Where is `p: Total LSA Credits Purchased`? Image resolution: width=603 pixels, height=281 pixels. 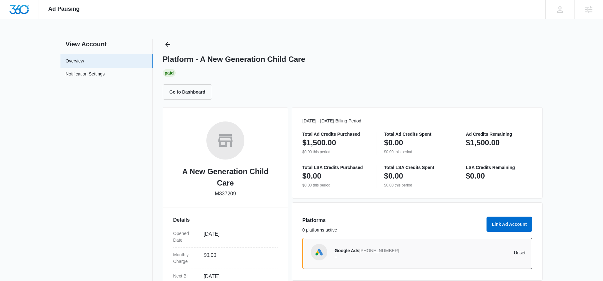
p: Total LSA Credits Purchased is located at coordinates (335, 167).